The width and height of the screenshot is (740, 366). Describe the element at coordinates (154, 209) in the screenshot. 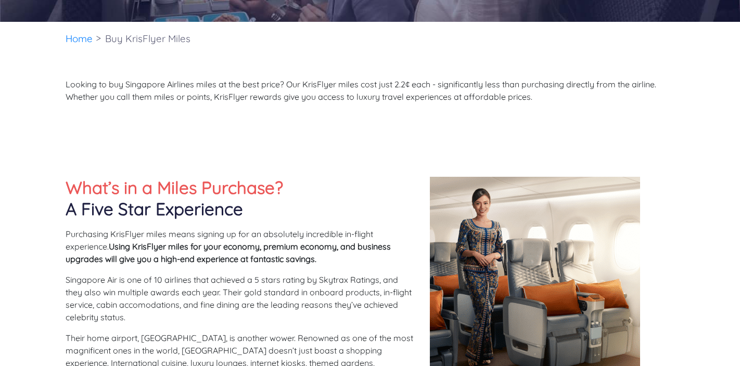

I see `span: A Five Star Experience` at that location.